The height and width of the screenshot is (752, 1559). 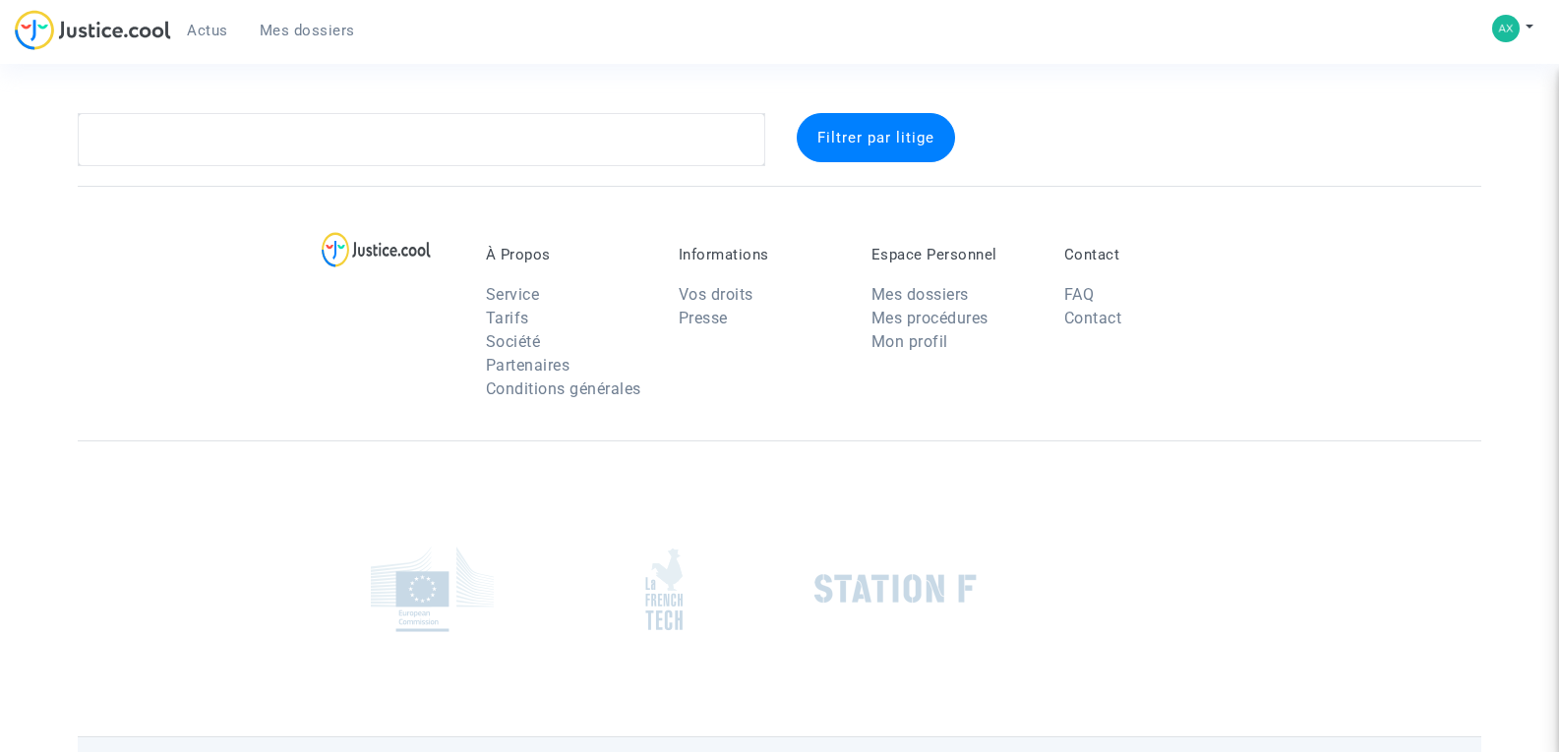 I want to click on span: Actus, so click(x=207, y=30).